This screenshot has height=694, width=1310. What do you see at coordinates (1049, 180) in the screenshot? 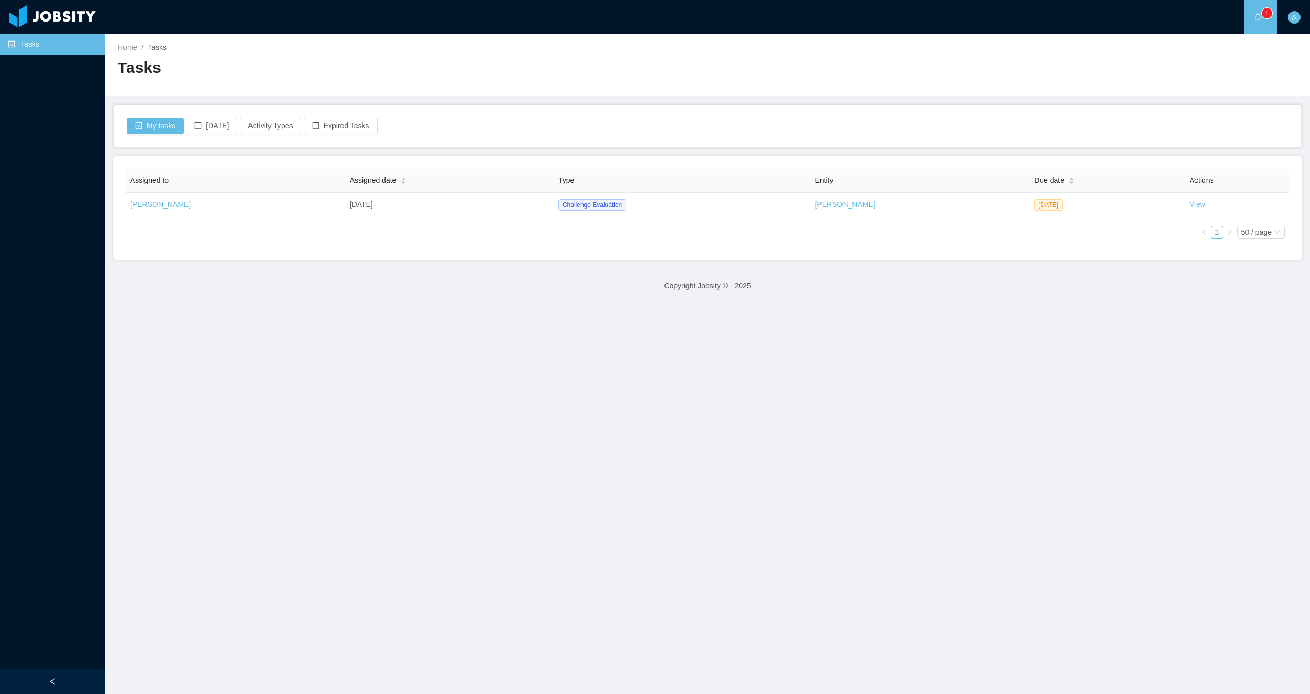
I see `span: Due date` at bounding box center [1049, 180].